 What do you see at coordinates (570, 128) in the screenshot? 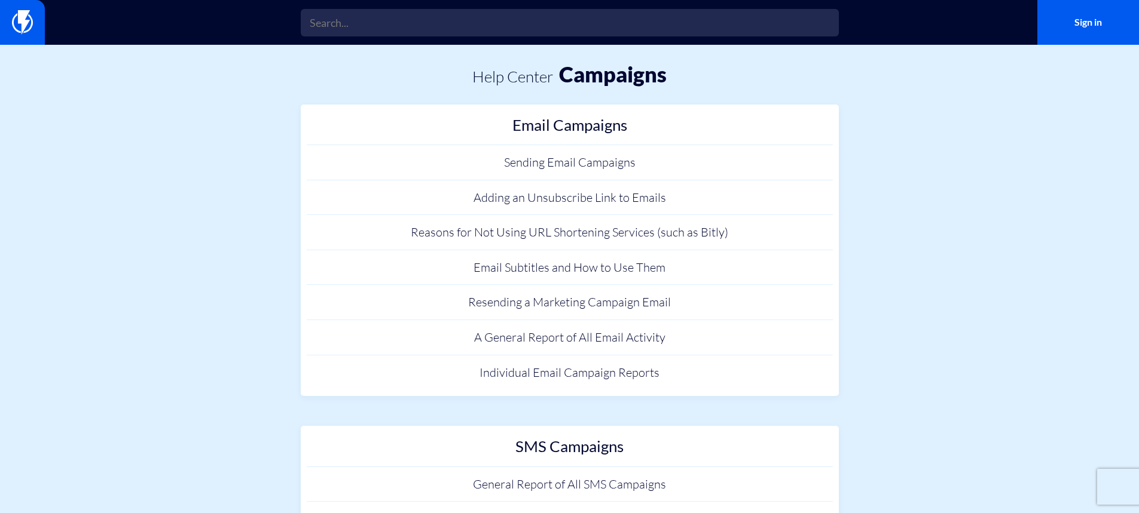
I see `a: Email Campaigns` at bounding box center [570, 128].